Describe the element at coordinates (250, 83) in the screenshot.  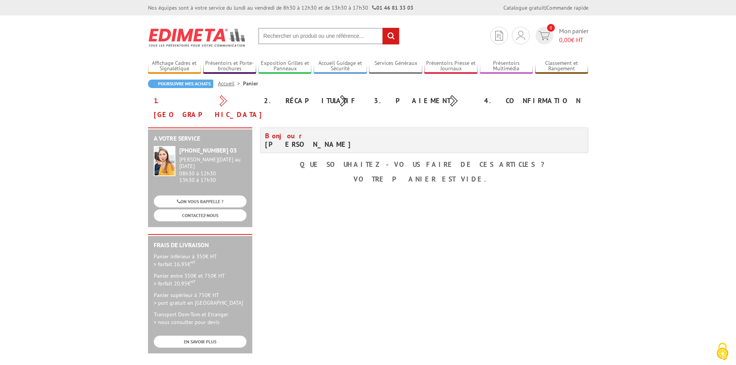
I see `li: Panier` at that location.